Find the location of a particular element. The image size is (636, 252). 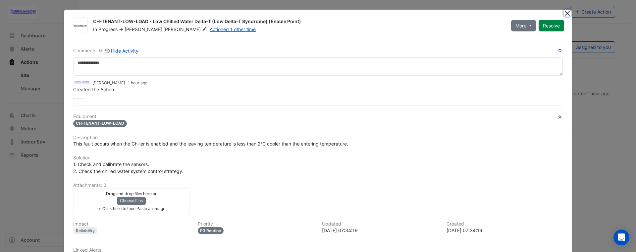

h6: Equipment is located at coordinates (318, 117).